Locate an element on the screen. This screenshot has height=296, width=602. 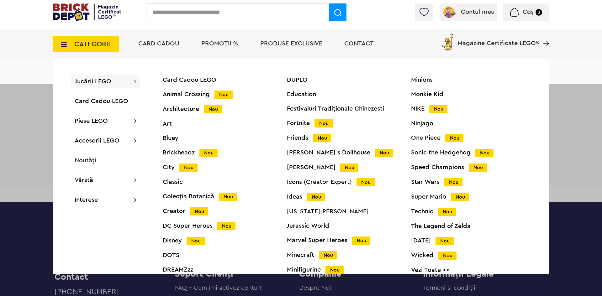
a: Contact is located at coordinates (359, 44).